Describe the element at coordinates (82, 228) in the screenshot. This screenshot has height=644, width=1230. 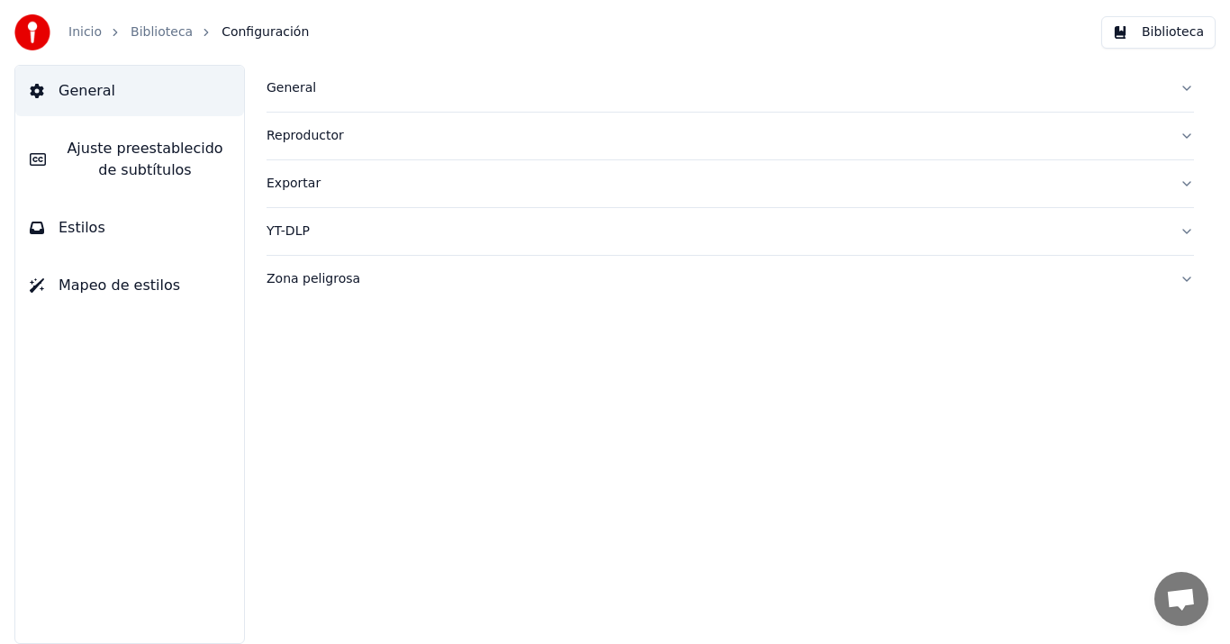
I see `span: Estilos` at that location.